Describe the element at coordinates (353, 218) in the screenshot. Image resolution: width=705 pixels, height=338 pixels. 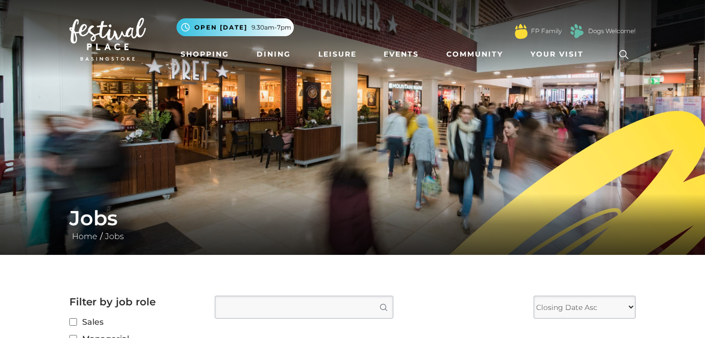
I see `h1: Jobs` at that location.